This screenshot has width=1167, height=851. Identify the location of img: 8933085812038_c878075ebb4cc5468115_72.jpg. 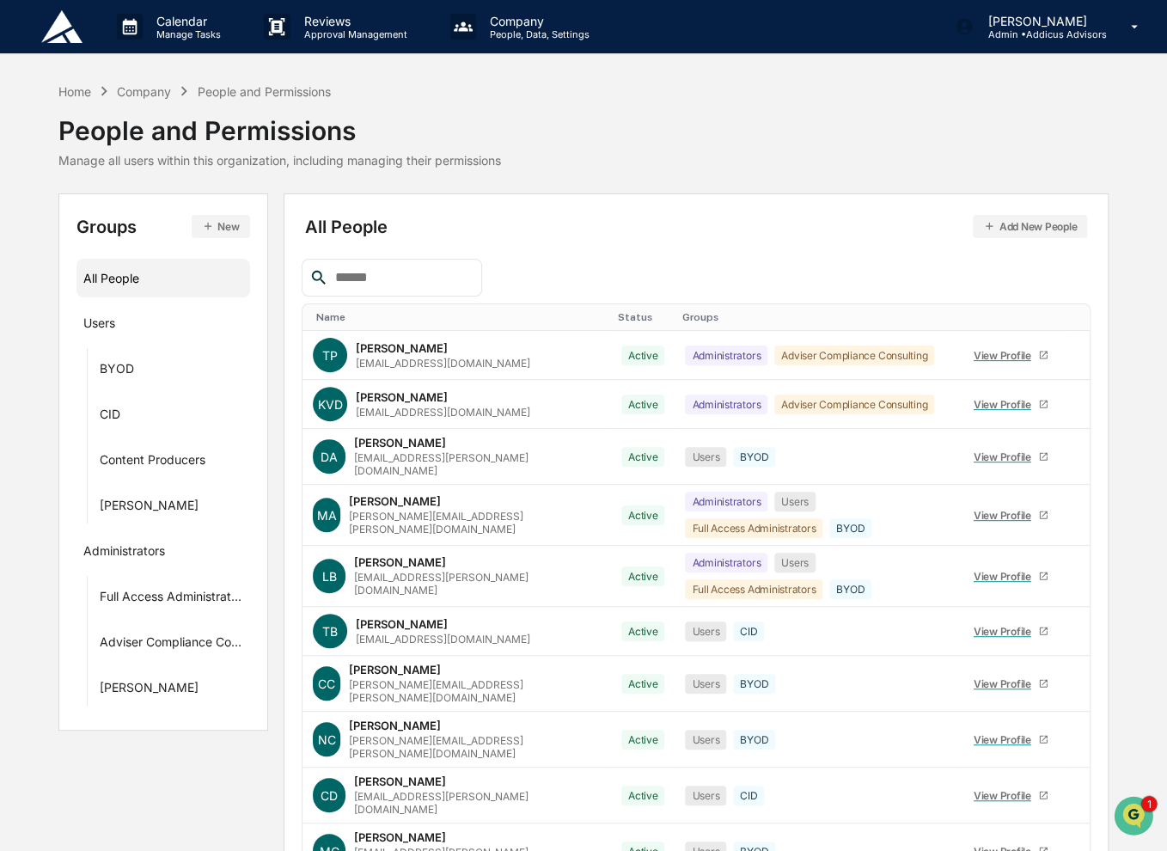
(52, 146).